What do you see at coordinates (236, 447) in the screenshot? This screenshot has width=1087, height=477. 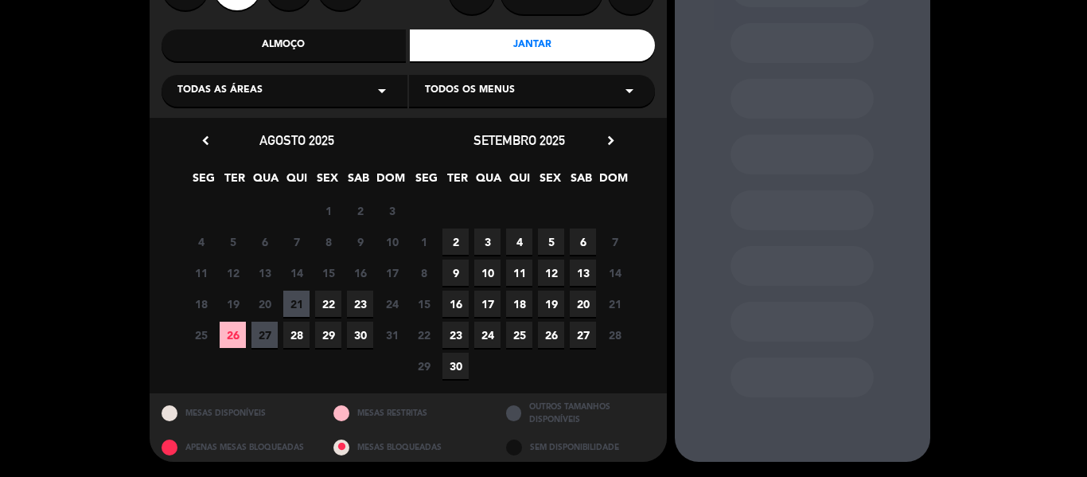 I see `div: APENAS MESAS BLOQUEADAS` at bounding box center [236, 447].